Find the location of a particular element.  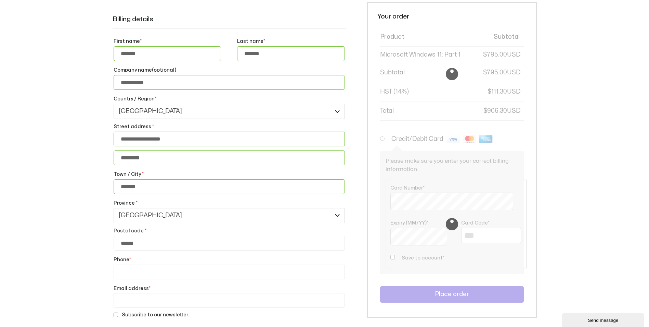

label: Province is located at coordinates (229, 203).